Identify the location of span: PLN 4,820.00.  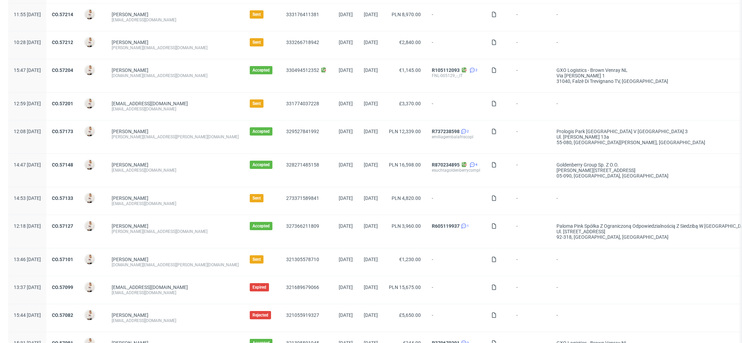
(406, 198).